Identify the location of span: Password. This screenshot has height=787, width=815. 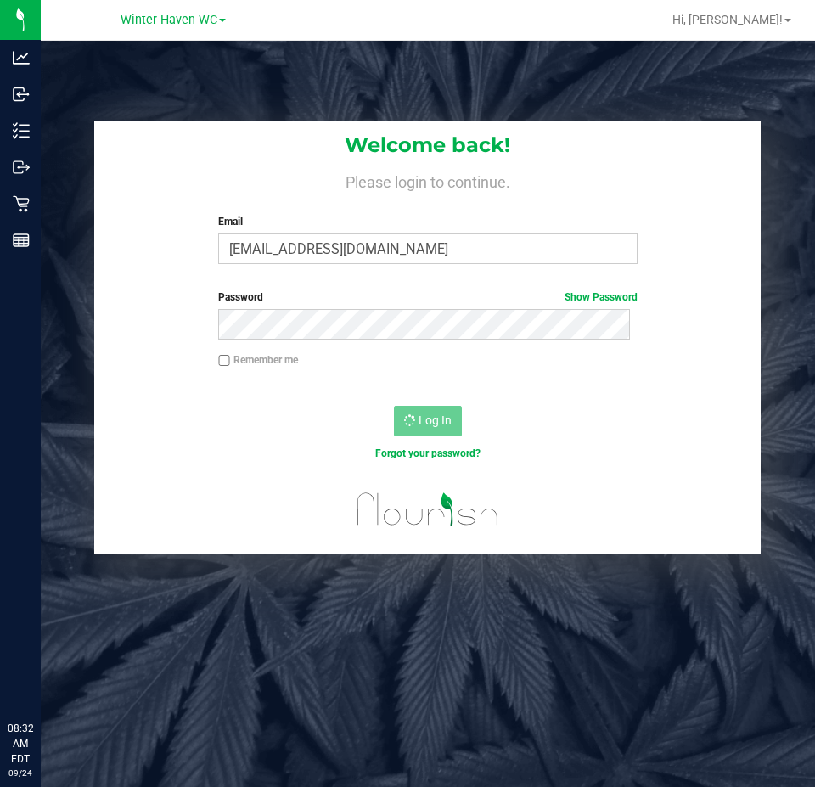
(240, 297).